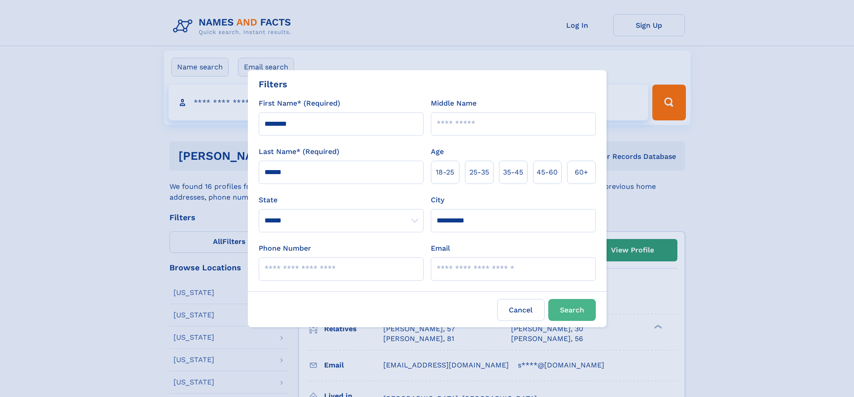 The height and width of the screenshot is (397, 854). I want to click on label: City, so click(437, 200).